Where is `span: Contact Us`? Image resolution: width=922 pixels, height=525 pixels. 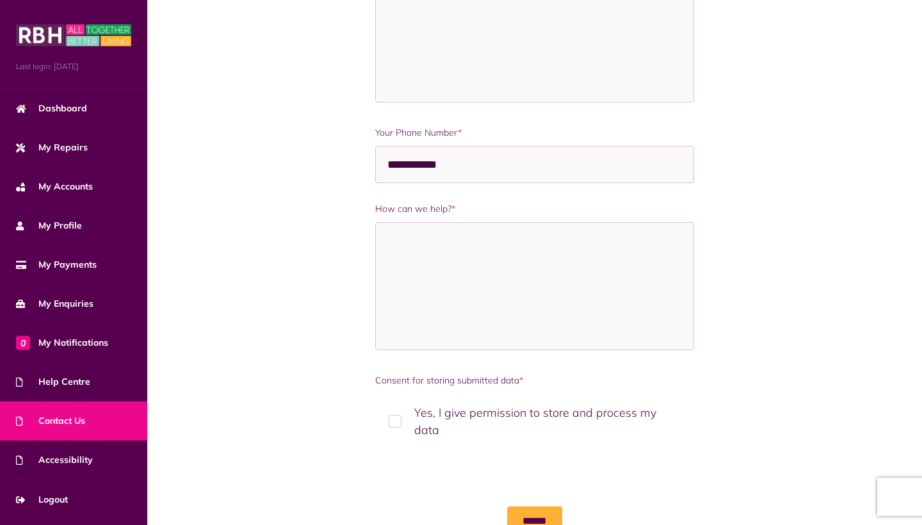 span: Contact Us is located at coordinates (51, 421).